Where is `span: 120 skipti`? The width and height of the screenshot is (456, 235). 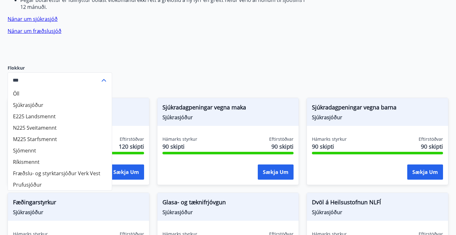
span: 120 skipti is located at coordinates (131, 147).